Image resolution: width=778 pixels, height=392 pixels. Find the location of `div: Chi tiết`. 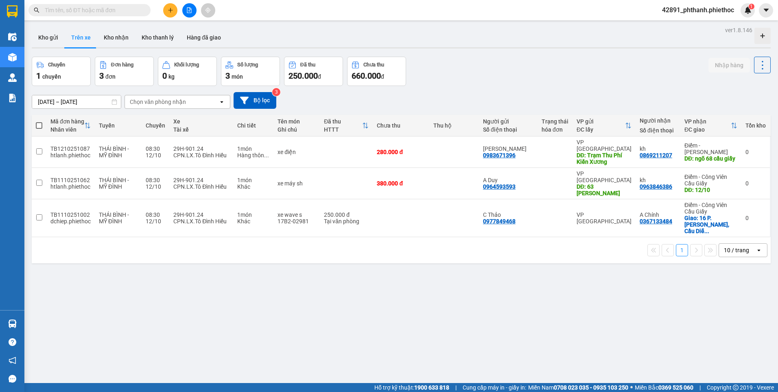

div: Chi tiết is located at coordinates (253, 125).